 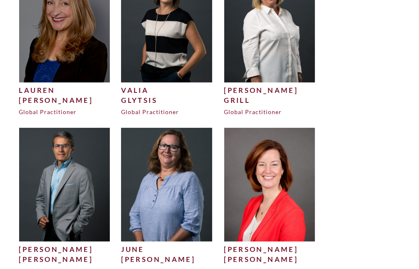 What do you see at coordinates (270, 100) in the screenshot?
I see `div: Grill` at bounding box center [270, 100].